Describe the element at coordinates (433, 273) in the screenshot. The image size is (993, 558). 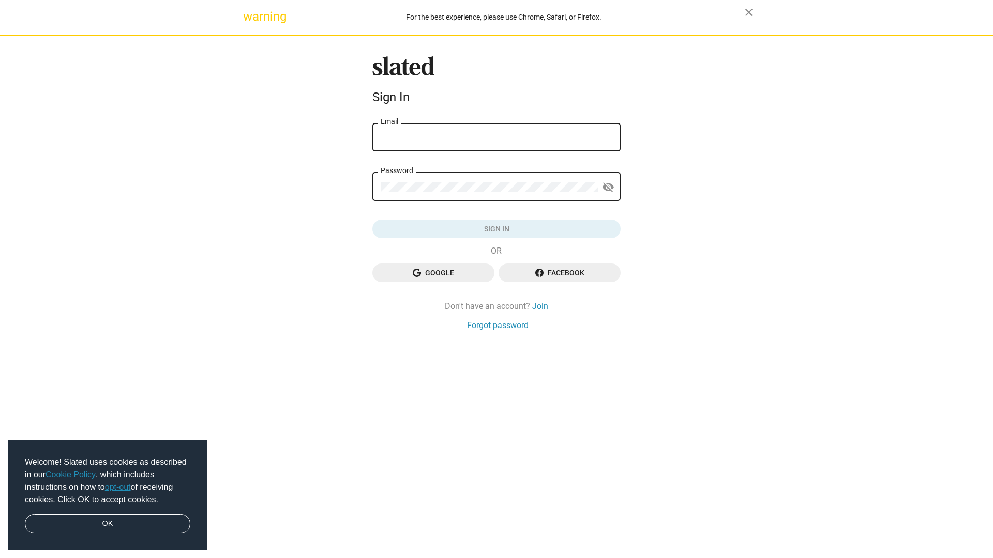
I see `button: Google` at that location.